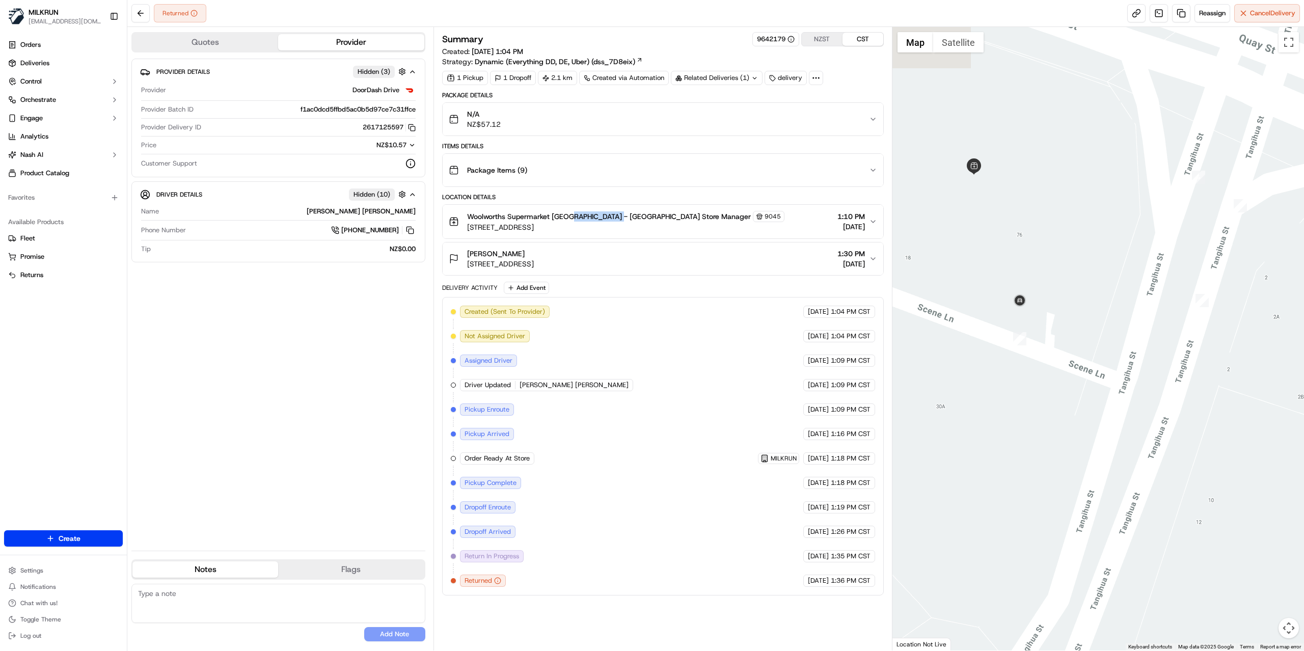 Image resolution: width=1304 pixels, height=651 pixels. Describe the element at coordinates (63, 275) in the screenshot. I see `button: Returns` at that location.